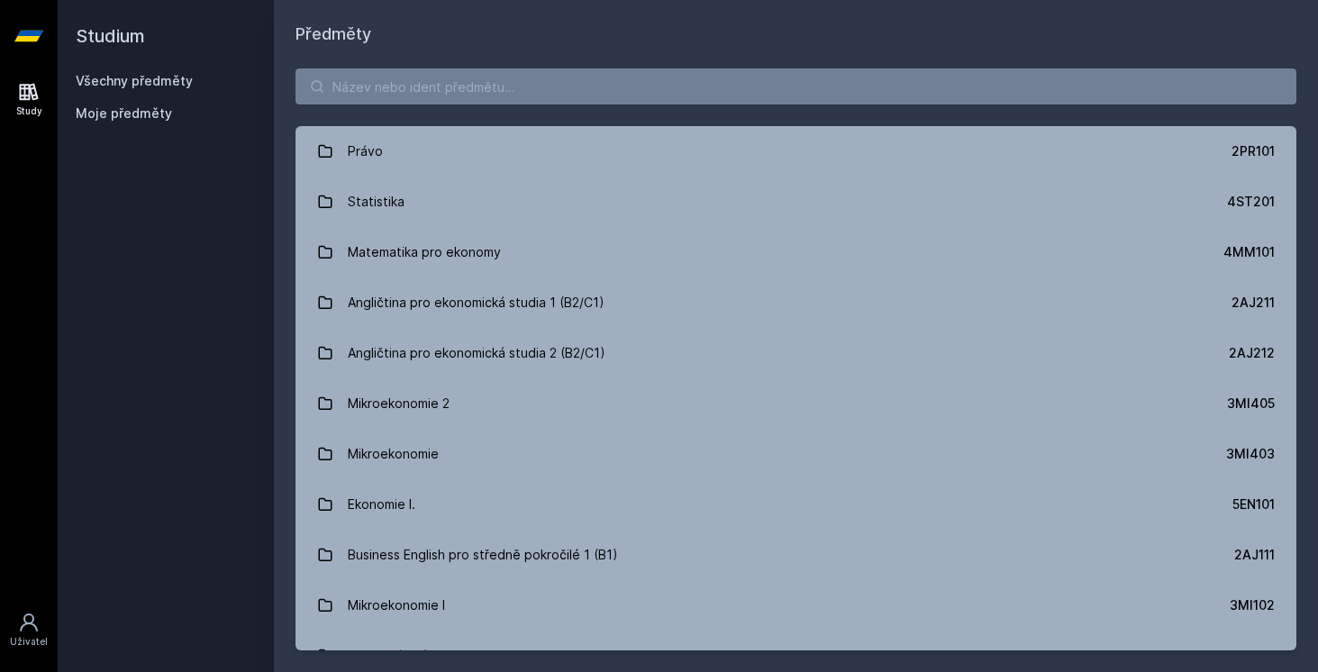  Describe the element at coordinates (123, 114) in the screenshot. I see `span: Moje předměty` at that location.